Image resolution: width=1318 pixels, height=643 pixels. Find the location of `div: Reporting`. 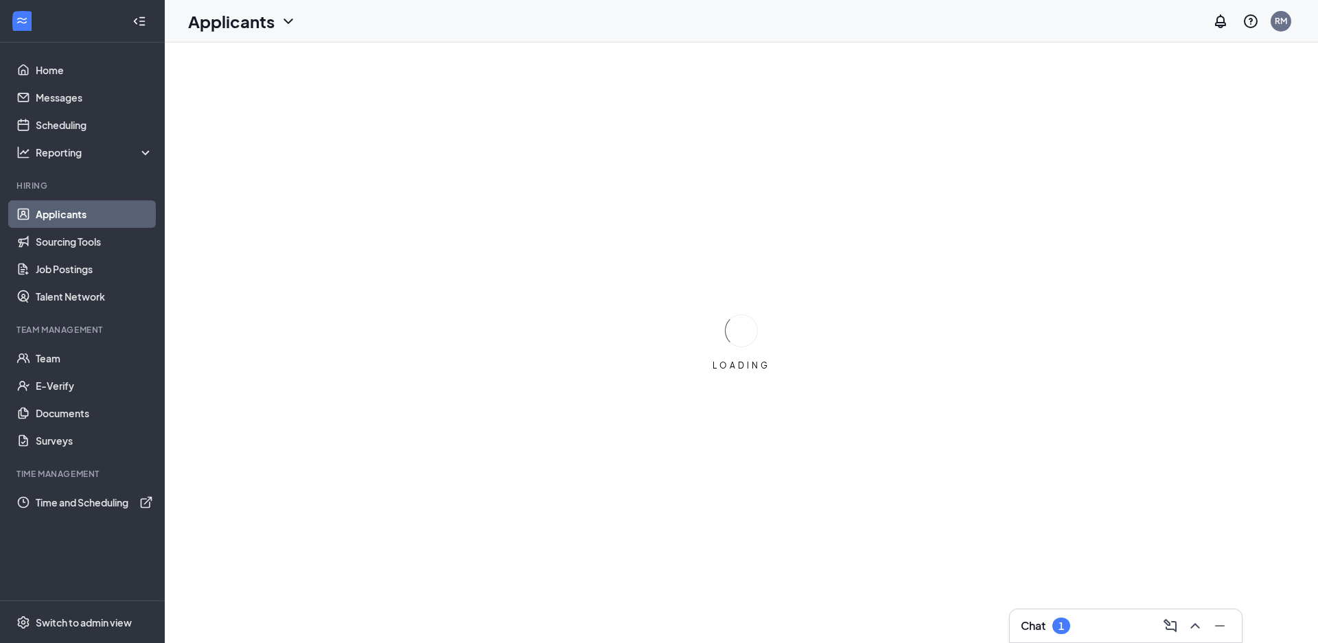

div: Reporting is located at coordinates (95, 152).